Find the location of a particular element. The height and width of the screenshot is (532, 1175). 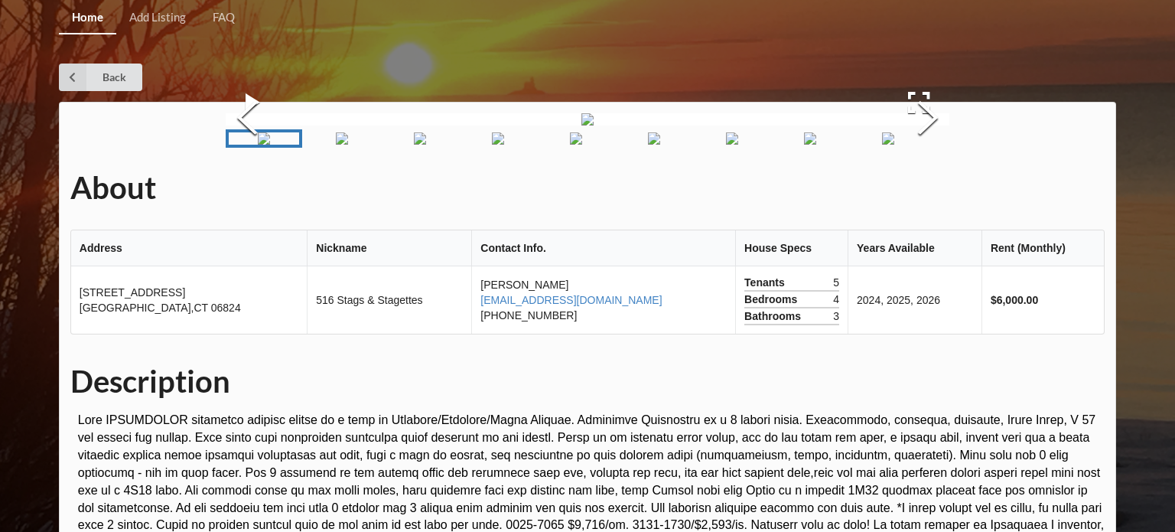

td: 2024, 2025, 2026 is located at coordinates (914, 300).